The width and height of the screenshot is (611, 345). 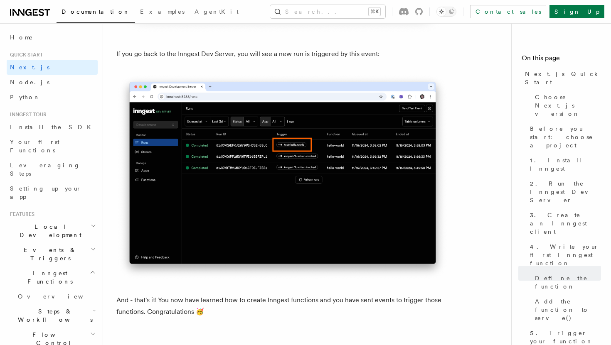 I want to click on a: Next.js, so click(x=52, y=67).